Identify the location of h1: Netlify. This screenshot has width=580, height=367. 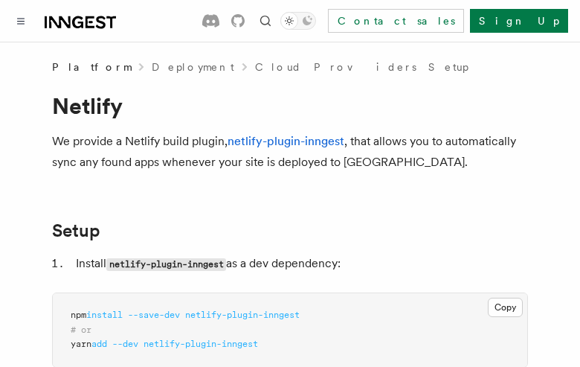
(290, 106).